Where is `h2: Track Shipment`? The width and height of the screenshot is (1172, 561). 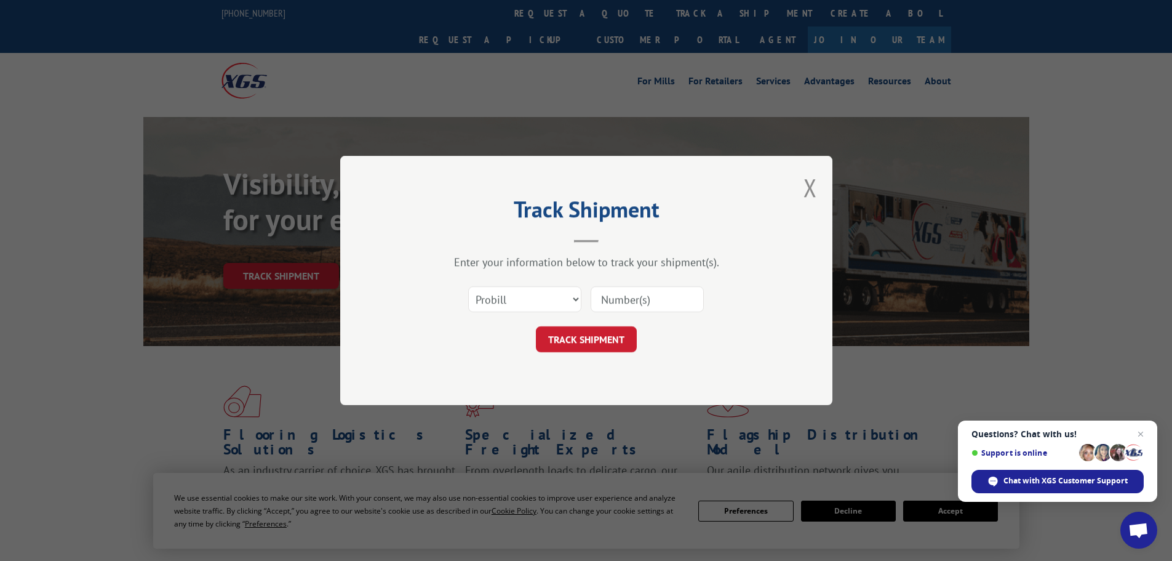 h2: Track Shipment is located at coordinates (586, 212).